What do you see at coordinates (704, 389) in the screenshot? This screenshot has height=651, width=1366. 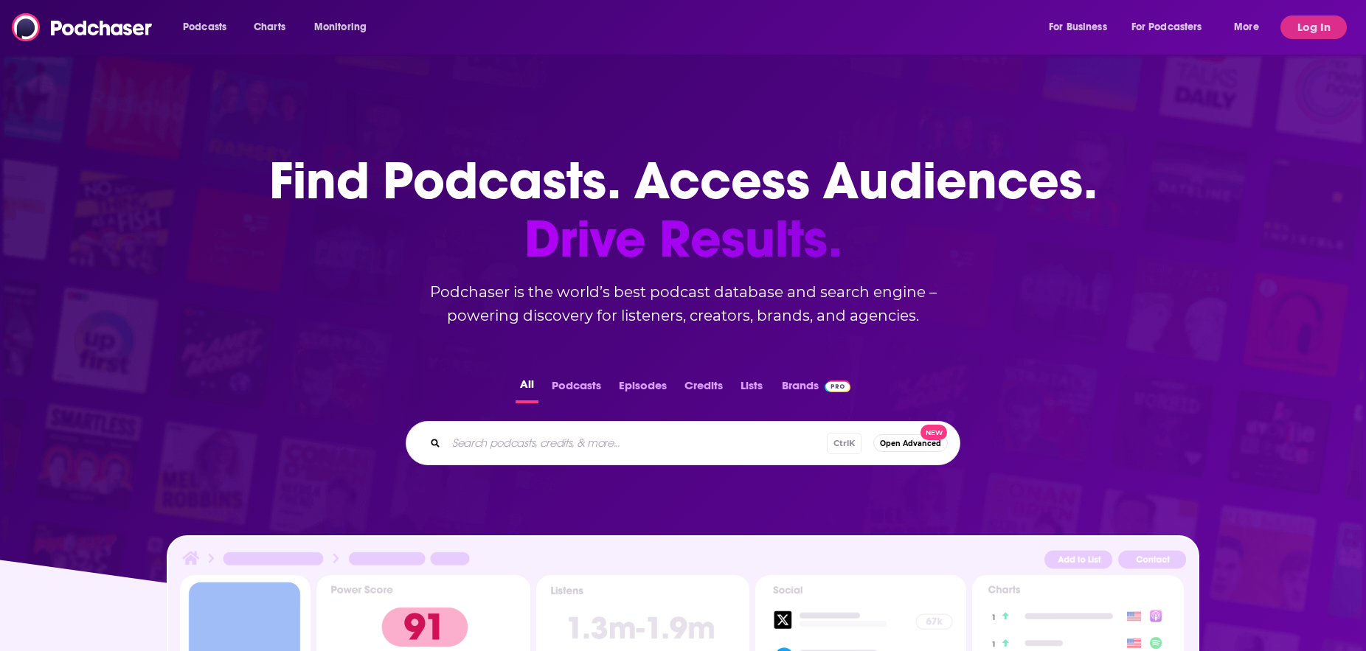 I see `button: Credits` at bounding box center [704, 389].